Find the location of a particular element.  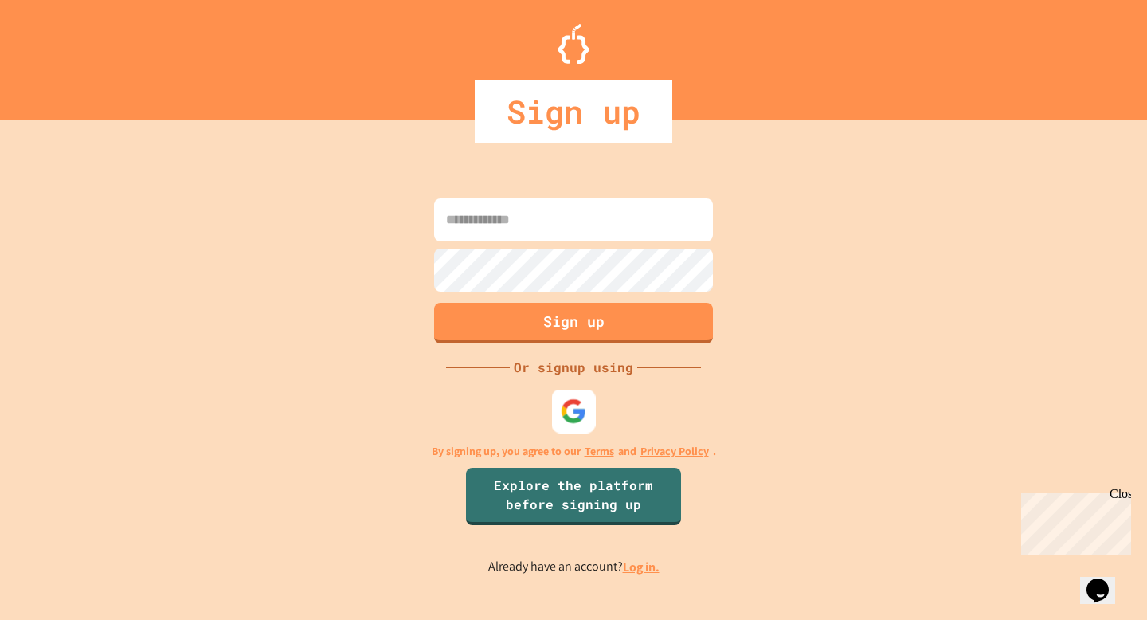

a: Log in. is located at coordinates (641, 566).